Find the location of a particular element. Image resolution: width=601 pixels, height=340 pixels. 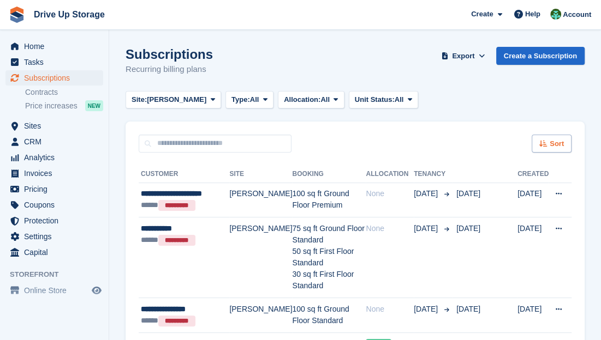

a: Create a Subscription is located at coordinates (540, 56).